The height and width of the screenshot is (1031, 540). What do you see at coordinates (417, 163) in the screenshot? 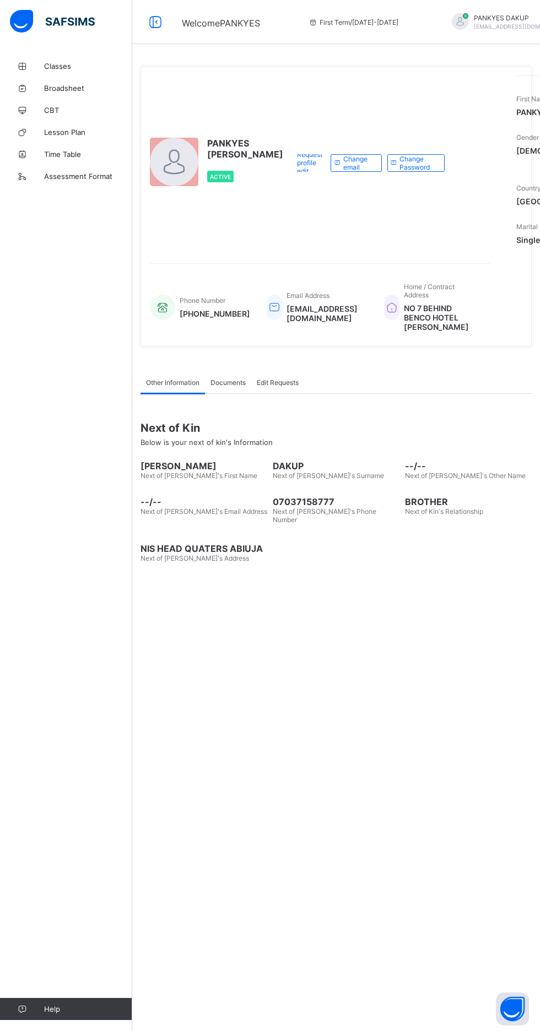
I see `span: Change Password` at bounding box center [417, 163].